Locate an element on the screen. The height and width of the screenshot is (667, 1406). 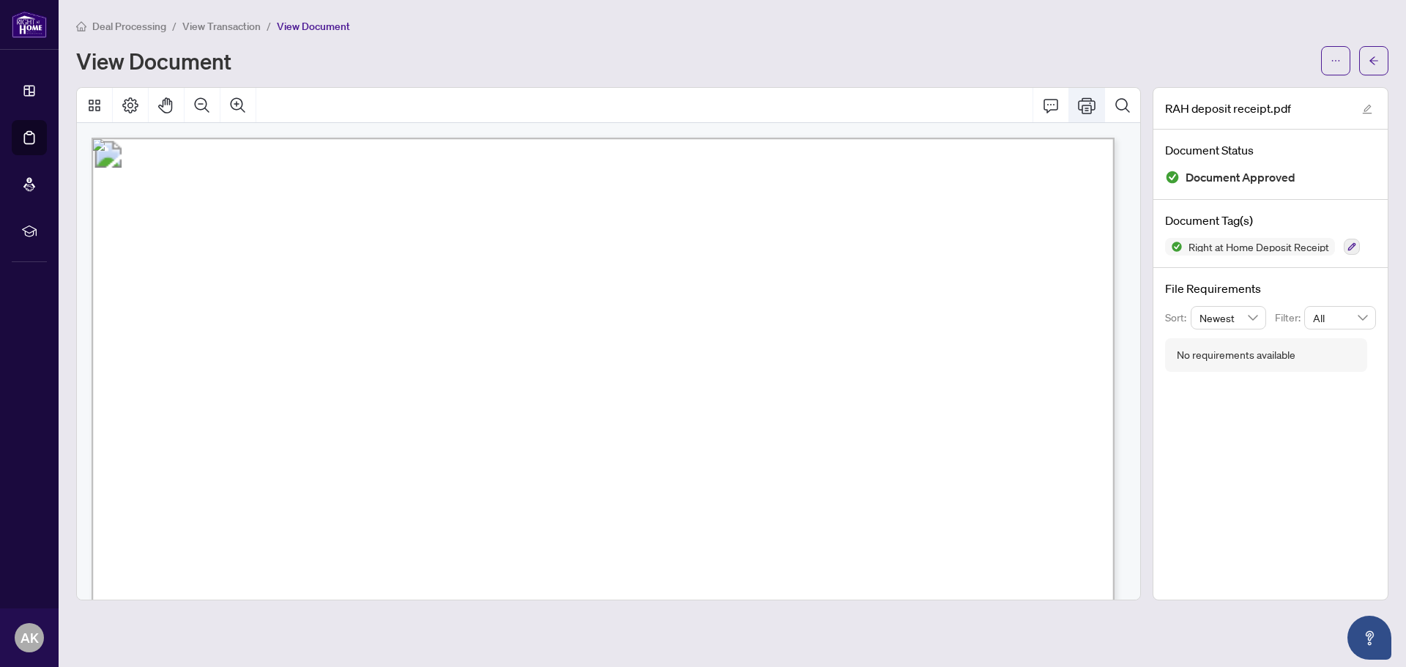
h4: Document Status is located at coordinates (1270, 150).